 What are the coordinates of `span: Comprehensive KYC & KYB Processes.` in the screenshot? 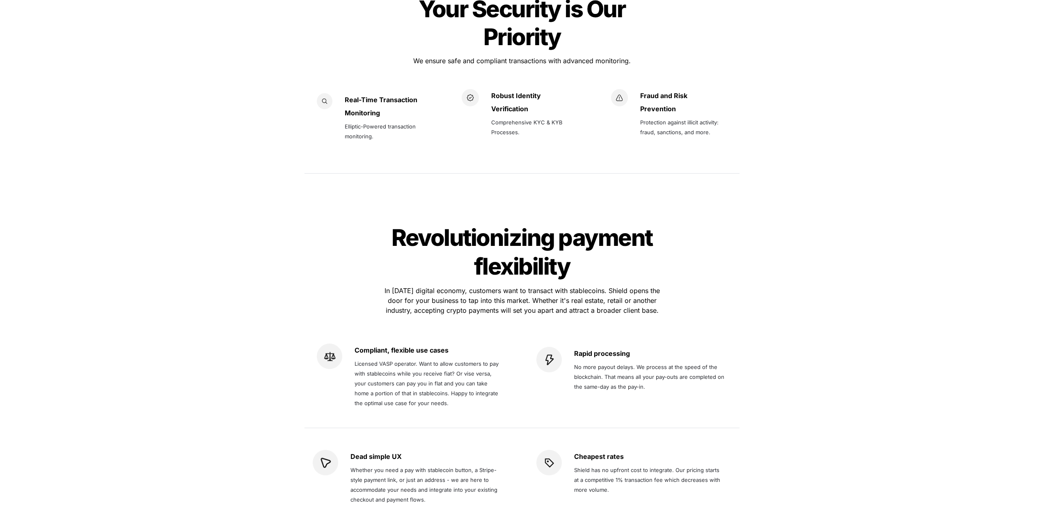 It's located at (528, 127).